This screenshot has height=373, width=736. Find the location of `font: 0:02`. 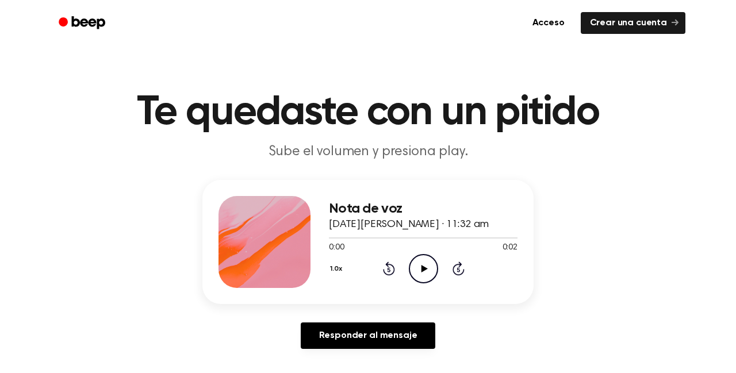

font: 0:02 is located at coordinates (510, 248).